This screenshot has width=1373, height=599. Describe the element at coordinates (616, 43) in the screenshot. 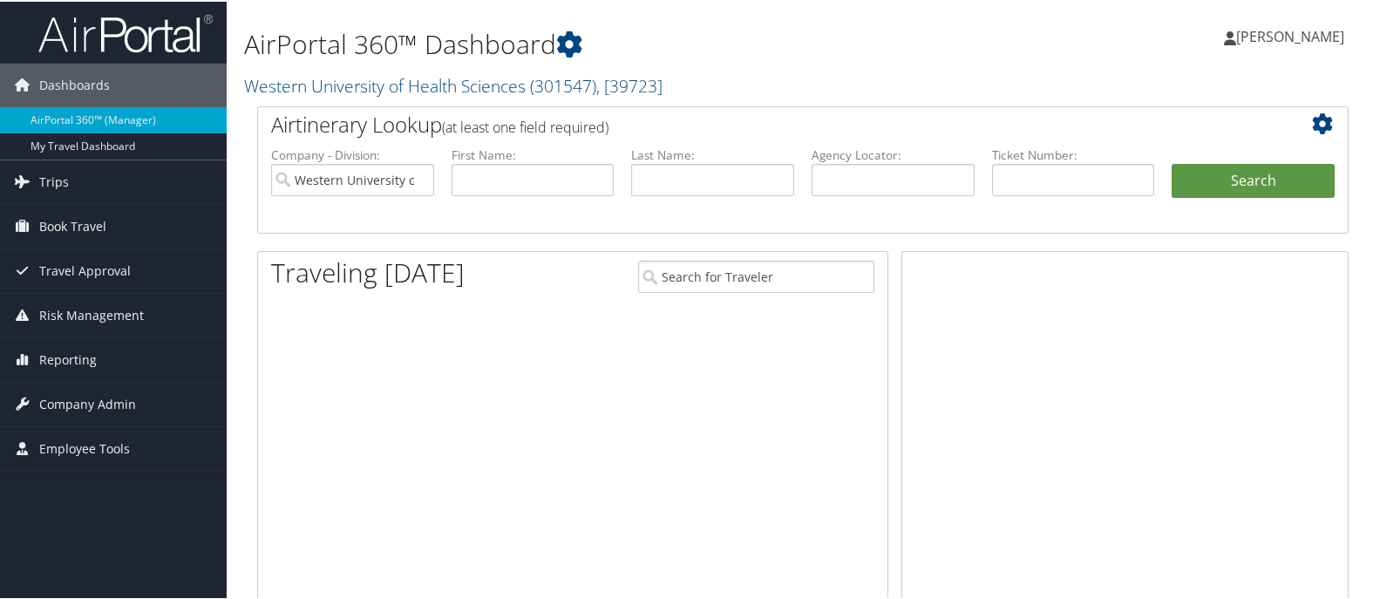

I see `h1: AirPortal 360™ Dashboard` at that location.